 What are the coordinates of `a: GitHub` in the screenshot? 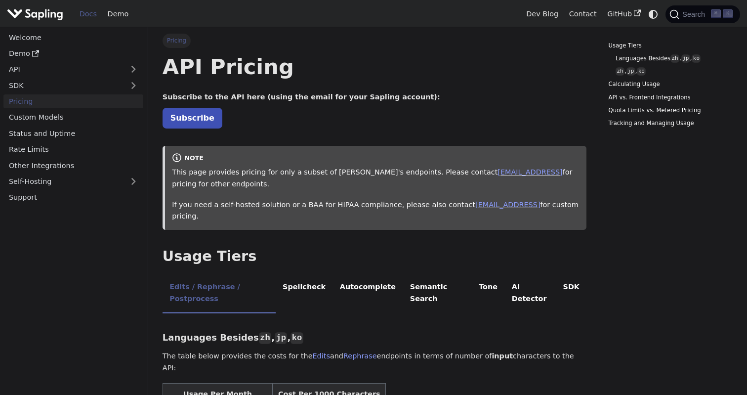 It's located at (623, 14).